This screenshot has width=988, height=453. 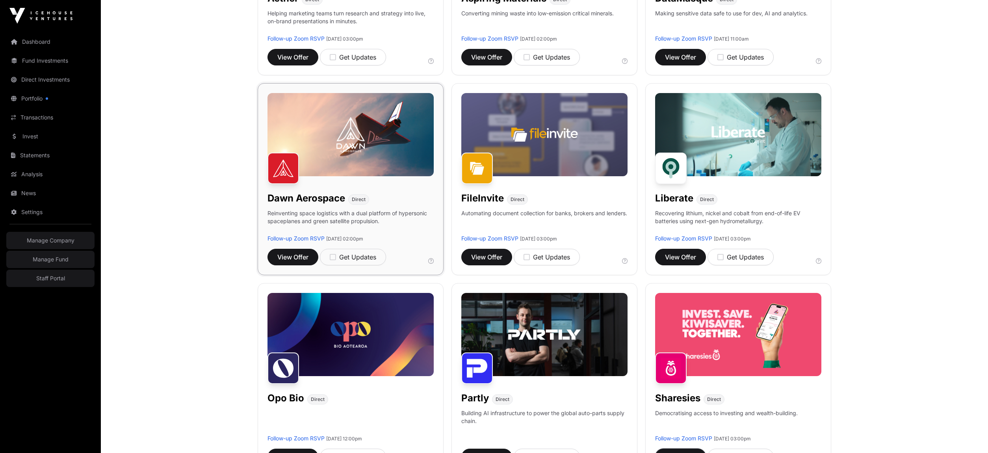 I want to click on p: Democratising access to investing and wealth-building., so click(x=727, y=422).